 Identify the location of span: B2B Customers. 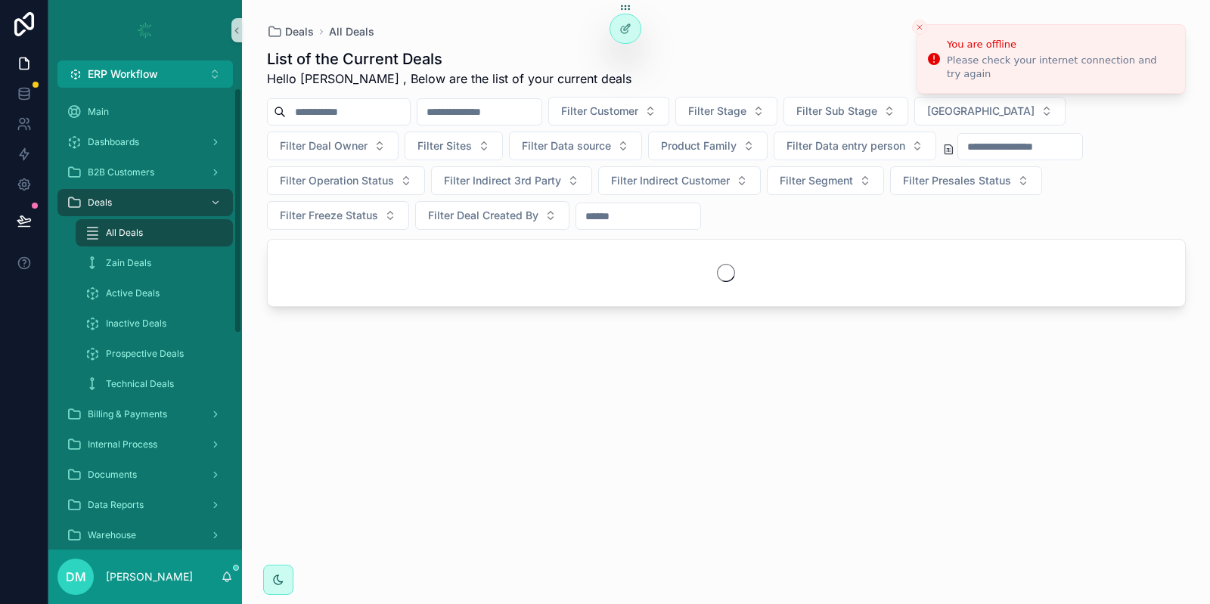
(121, 172).